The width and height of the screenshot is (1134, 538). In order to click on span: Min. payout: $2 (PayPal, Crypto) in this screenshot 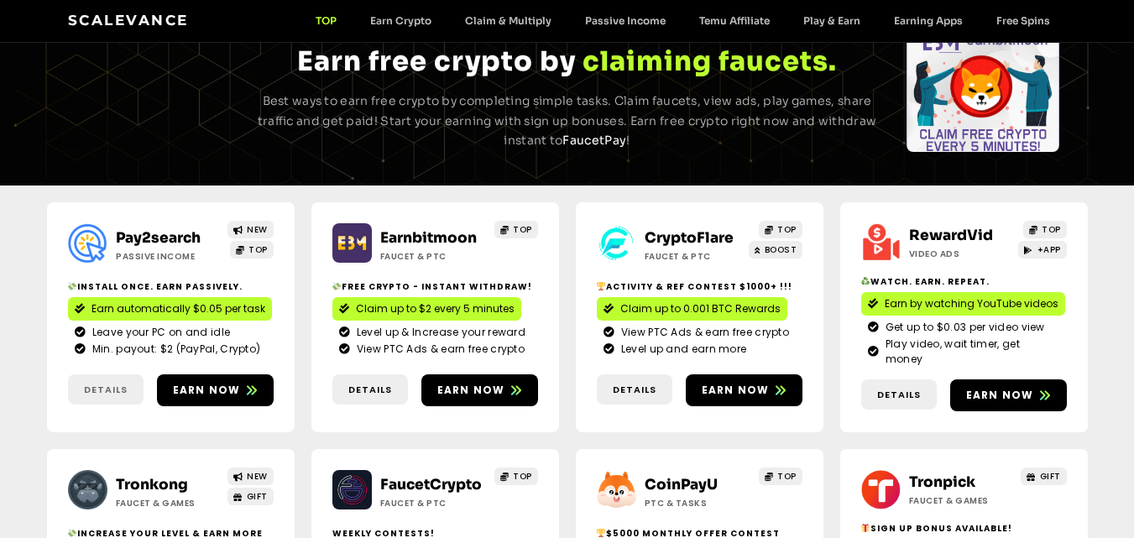, I will do `click(175, 349)`.